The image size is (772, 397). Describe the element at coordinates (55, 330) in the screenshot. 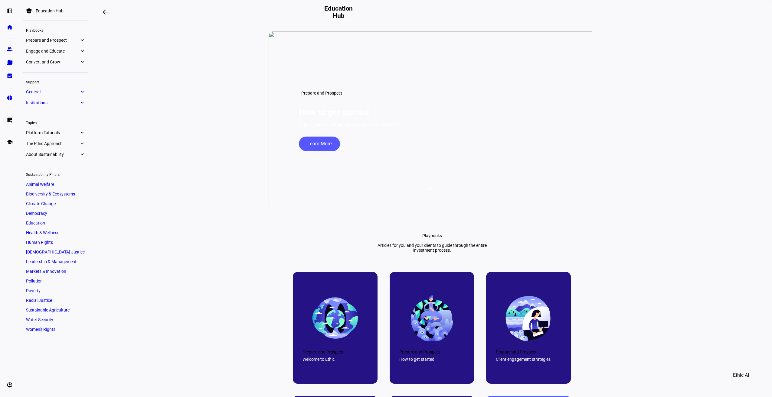

I see `a: Women's Rights` at that location.